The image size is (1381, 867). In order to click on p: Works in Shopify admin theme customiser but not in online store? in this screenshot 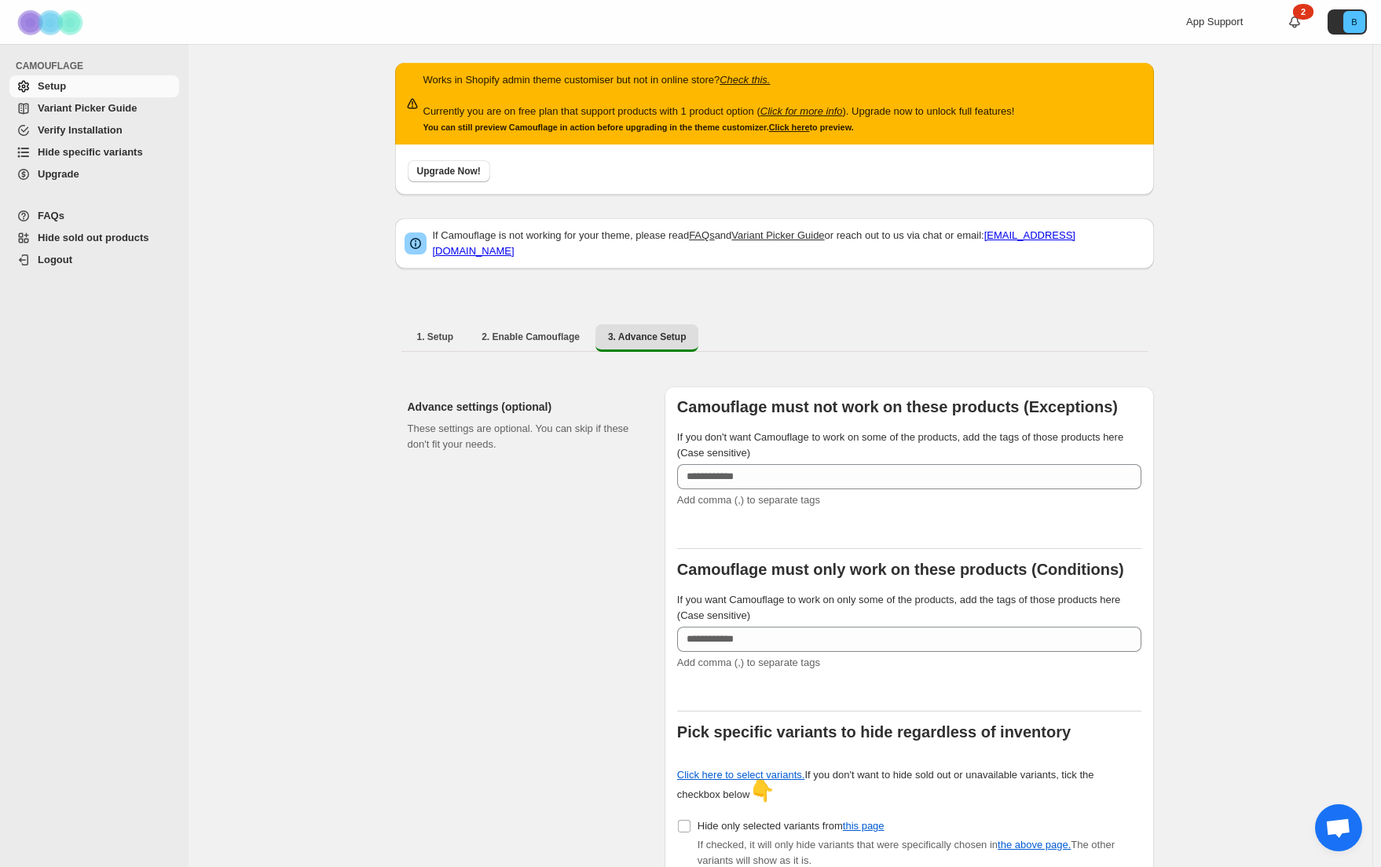, I will do `click(719, 80)`.